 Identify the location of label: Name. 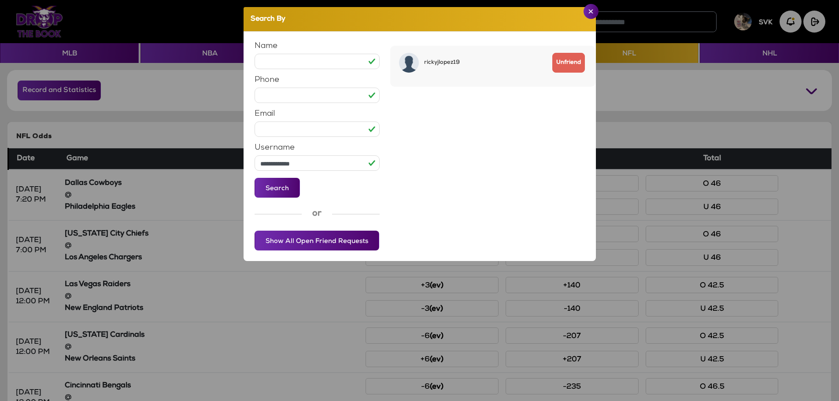
(266, 46).